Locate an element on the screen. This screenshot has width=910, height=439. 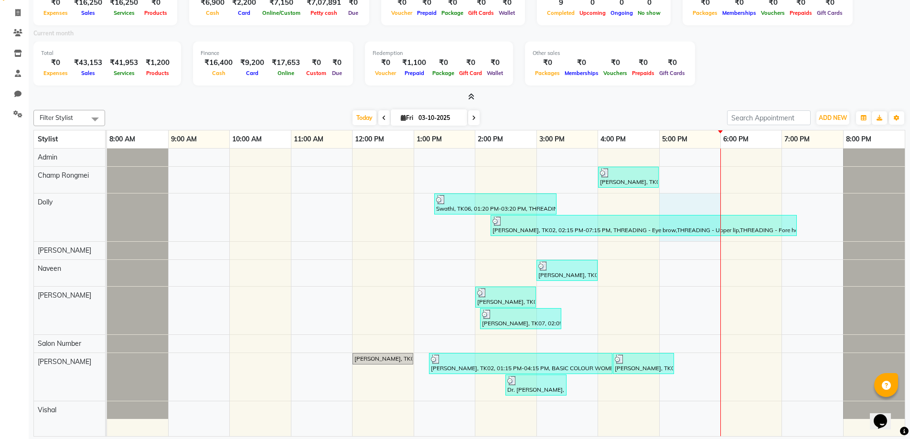
a: 12:00 PM is located at coordinates (369, 139).